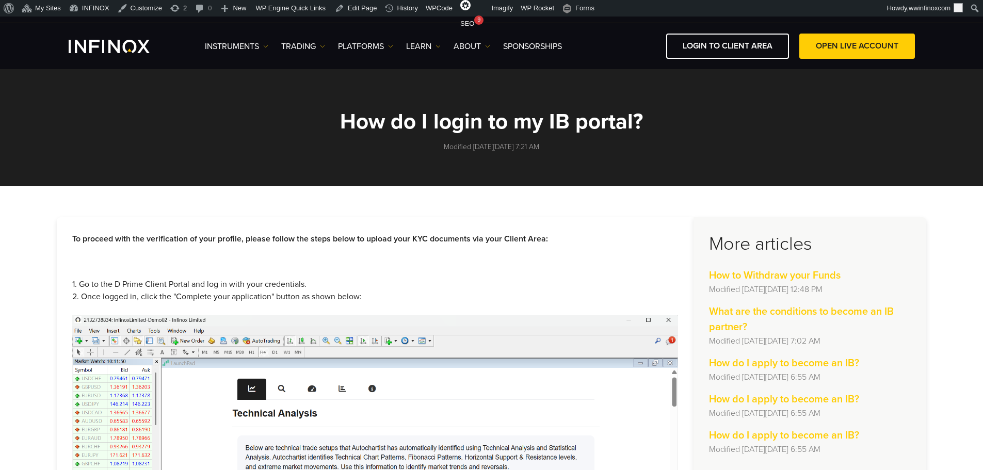  I want to click on a: OPEN LIVE ACCOUNT, so click(857, 46).